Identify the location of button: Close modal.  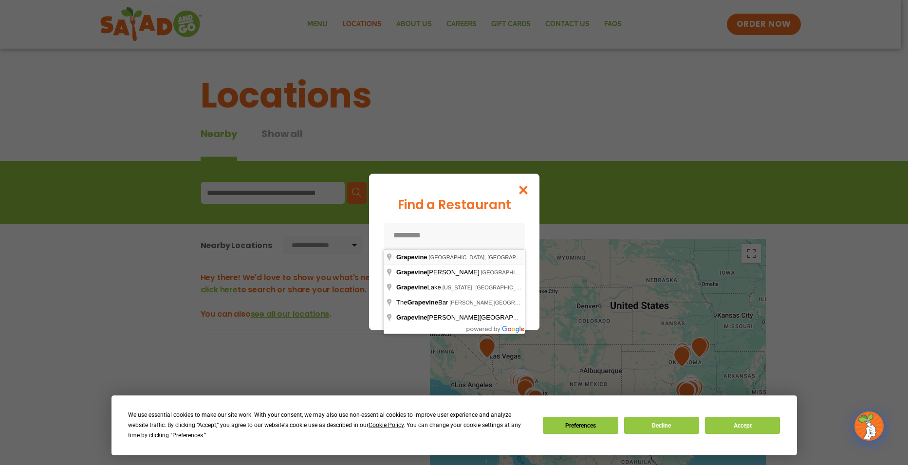
(523, 190).